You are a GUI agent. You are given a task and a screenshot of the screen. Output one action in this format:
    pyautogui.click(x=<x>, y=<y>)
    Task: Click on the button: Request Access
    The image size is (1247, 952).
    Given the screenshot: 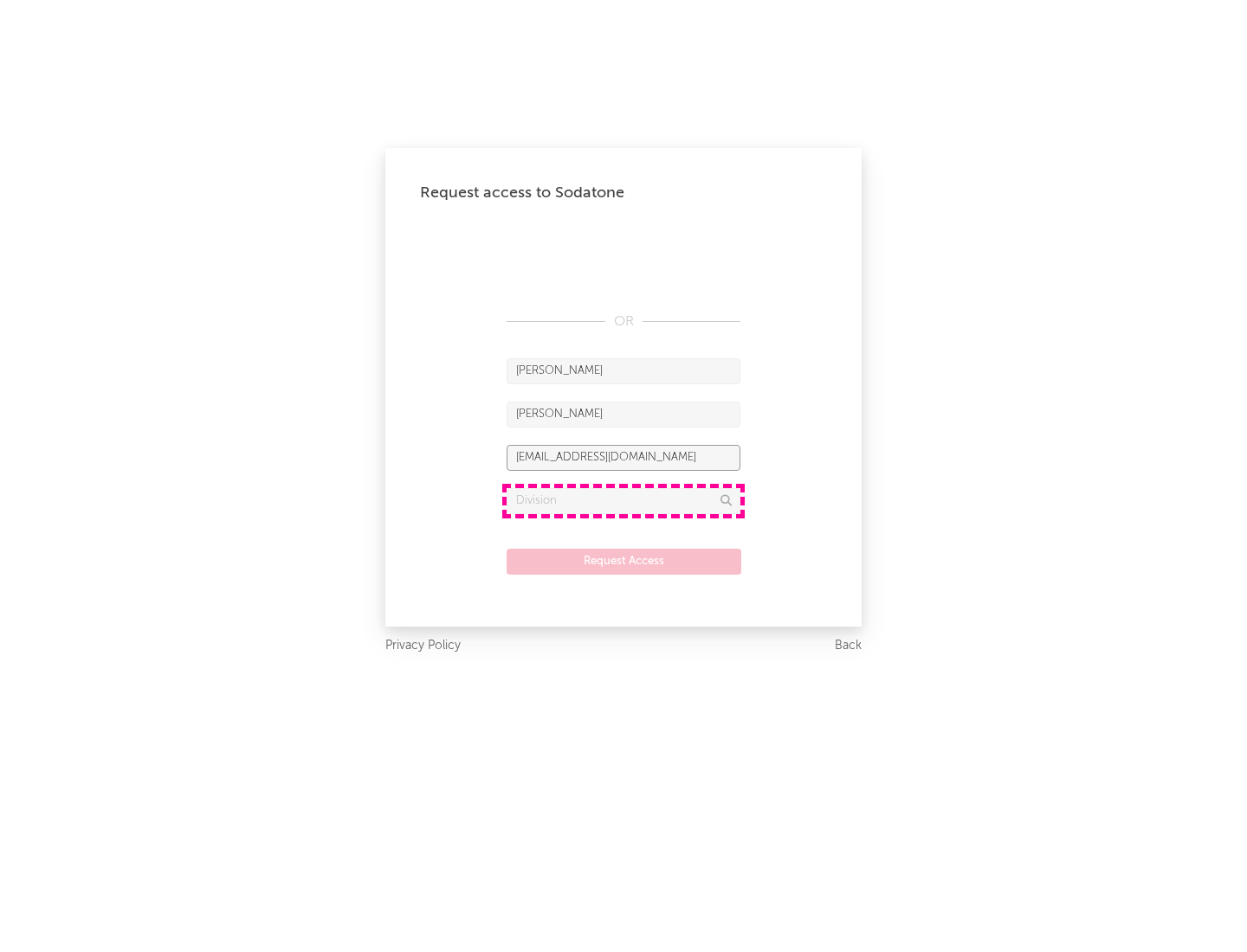 What is the action you would take?
    pyautogui.click(x=624, y=562)
    